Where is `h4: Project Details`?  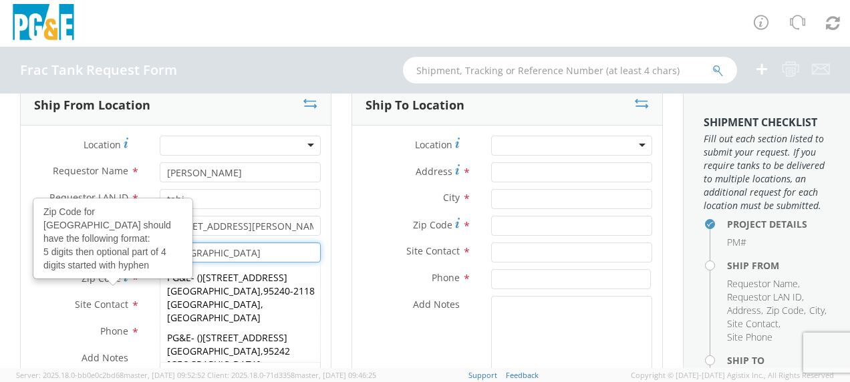
h4: Project Details is located at coordinates (779, 224).